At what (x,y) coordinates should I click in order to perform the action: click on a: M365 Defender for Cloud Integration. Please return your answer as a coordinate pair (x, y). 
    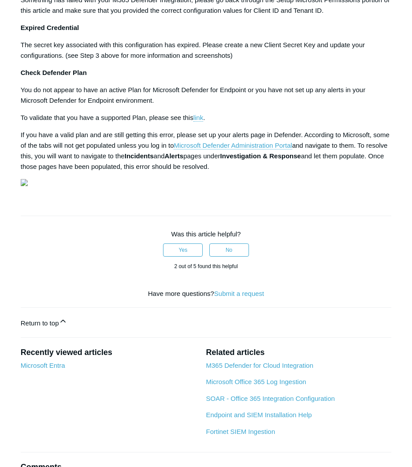
    Looking at the image, I should click on (260, 365).